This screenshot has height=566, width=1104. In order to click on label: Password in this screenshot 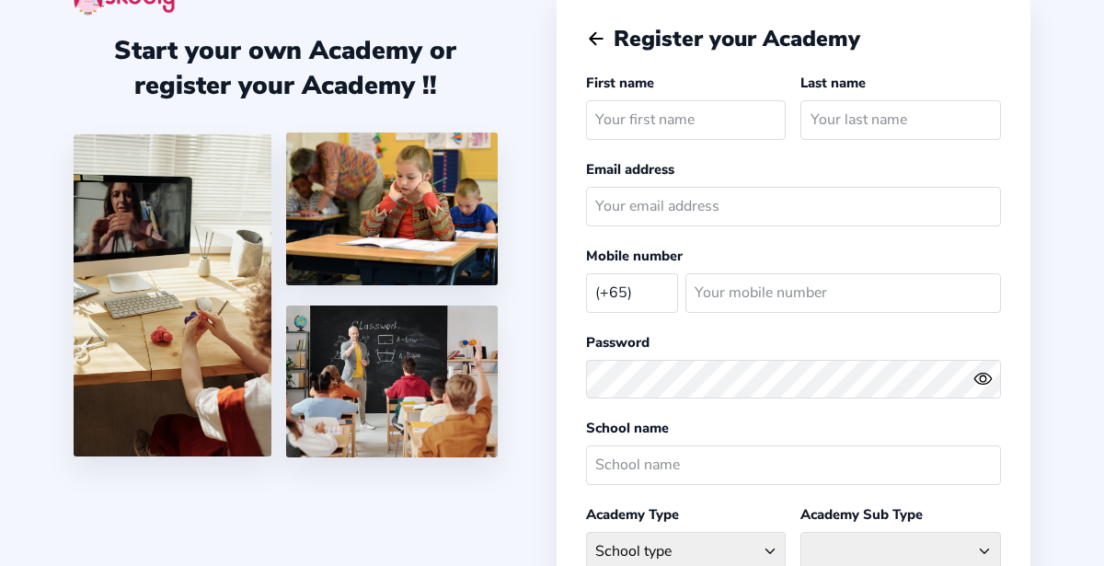, I will do `click(617, 342)`.